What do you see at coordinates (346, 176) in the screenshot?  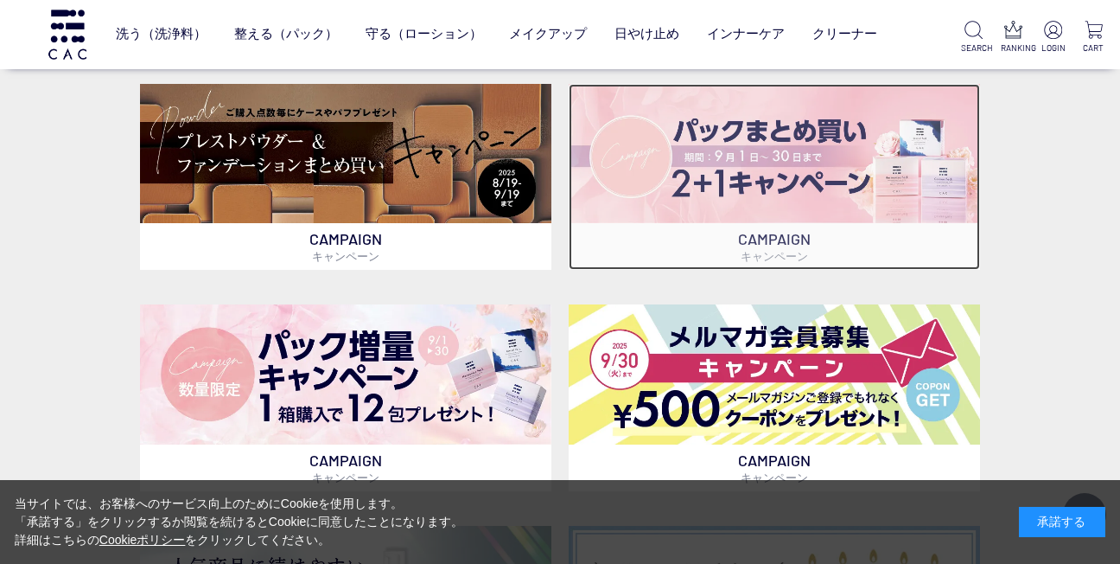 I see `a: ベースメイクキャンペーン ベースメイクキャンペーン CAMPAIGNキャンペーン` at bounding box center [346, 176].